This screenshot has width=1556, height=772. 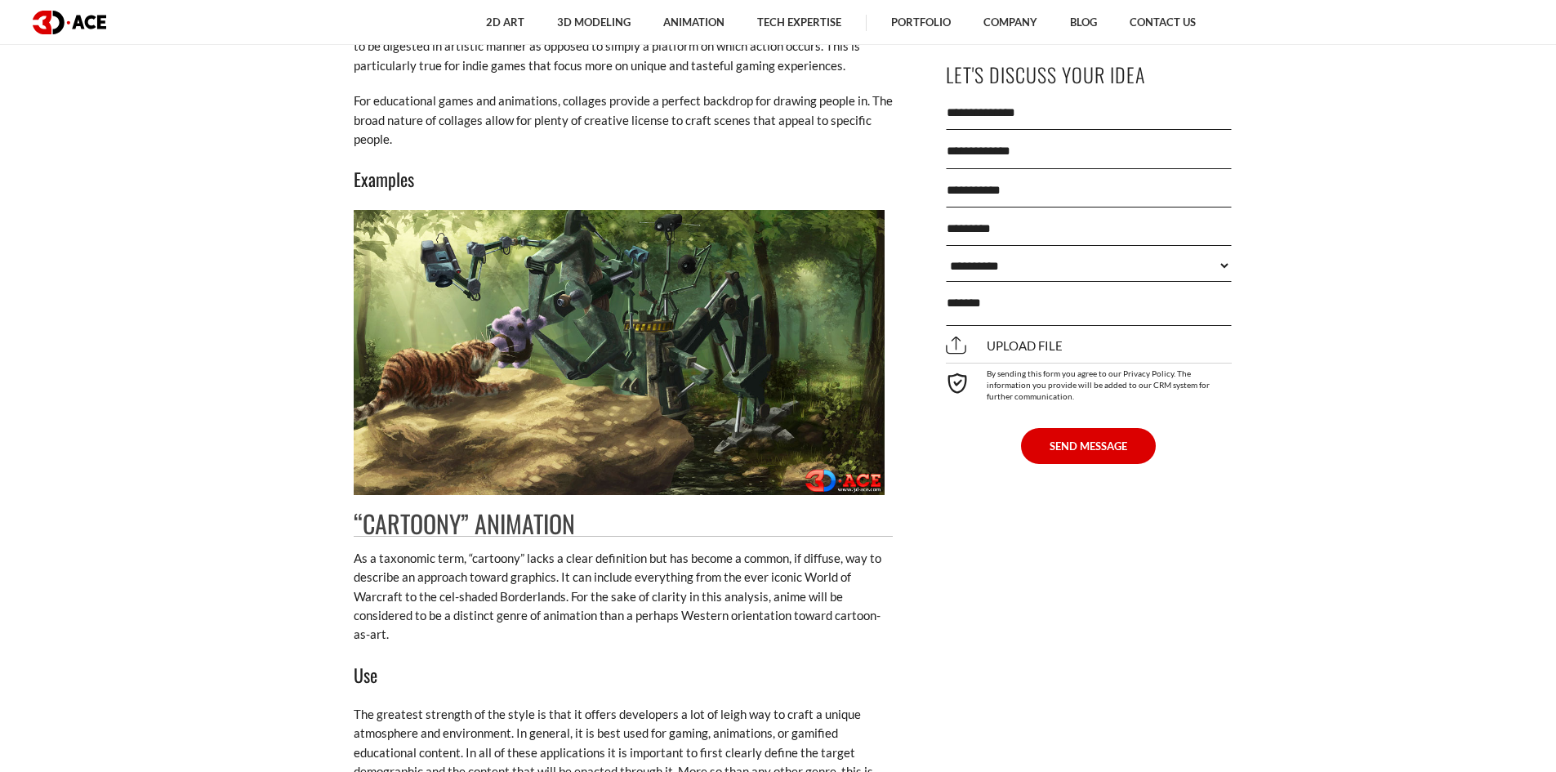 I want to click on span: Upload file, so click(x=1004, y=346).